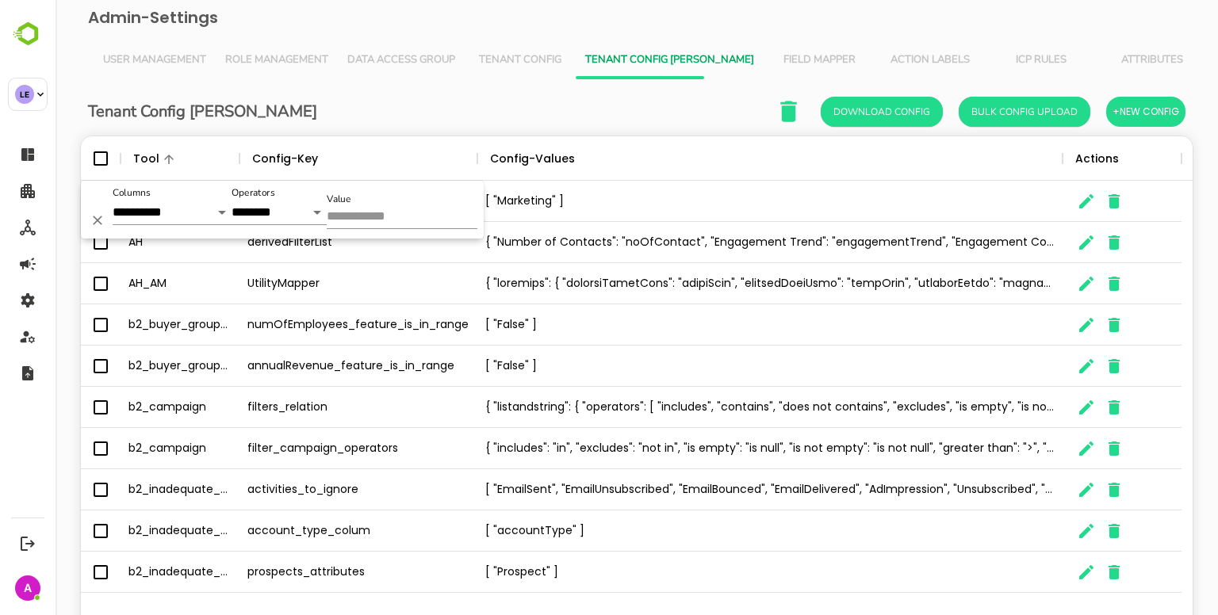 The width and height of the screenshot is (1218, 615). What do you see at coordinates (303, 407) in the screenshot?
I see `div: filters_relation` at bounding box center [303, 407].